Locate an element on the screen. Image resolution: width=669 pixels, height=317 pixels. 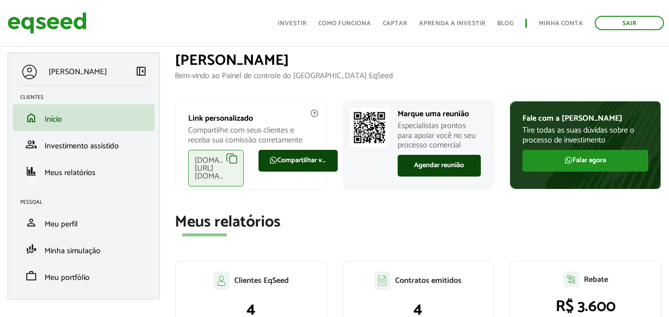
img: agent-contratos.svg is located at coordinates (382, 281).